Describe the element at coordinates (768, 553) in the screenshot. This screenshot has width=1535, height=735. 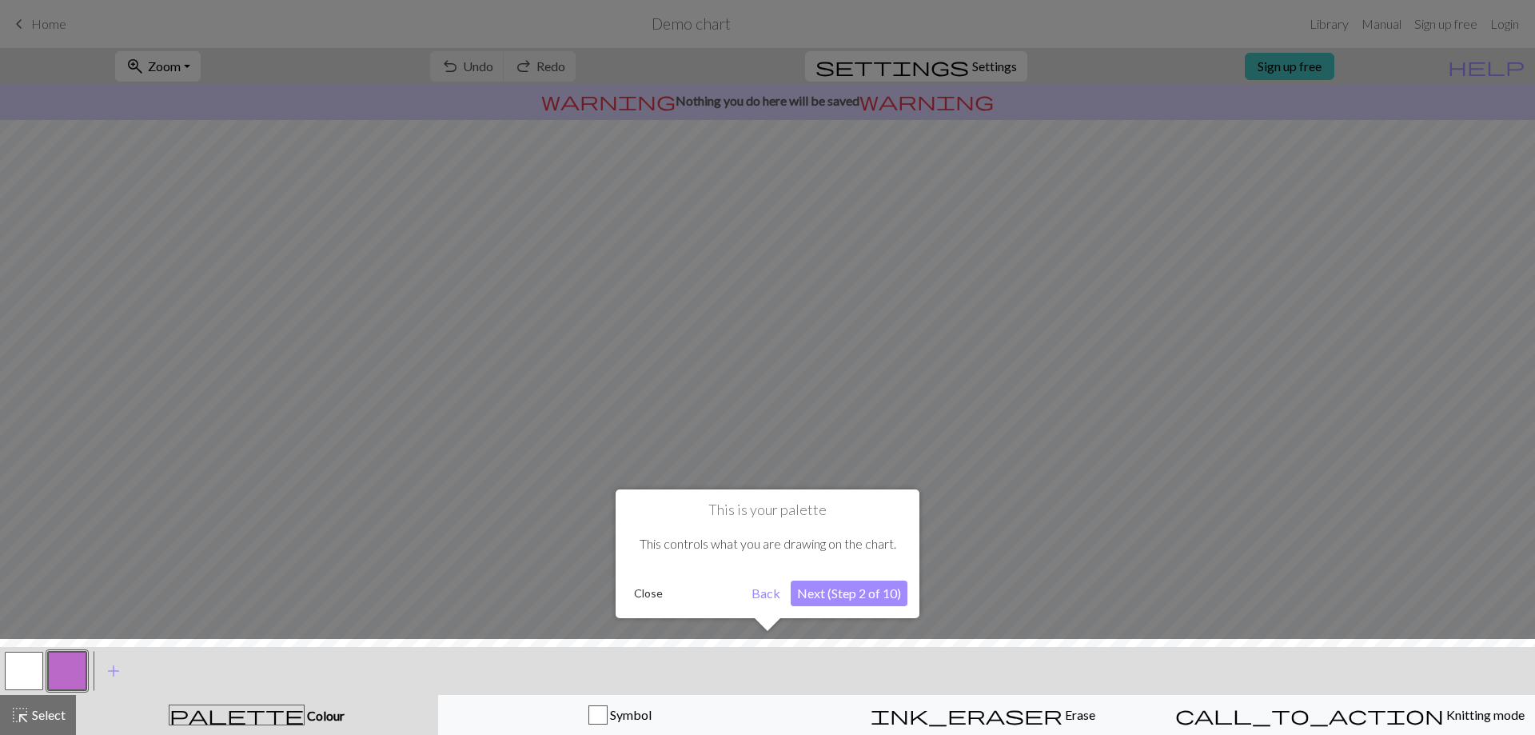
I see `div: This is your palette` at that location.